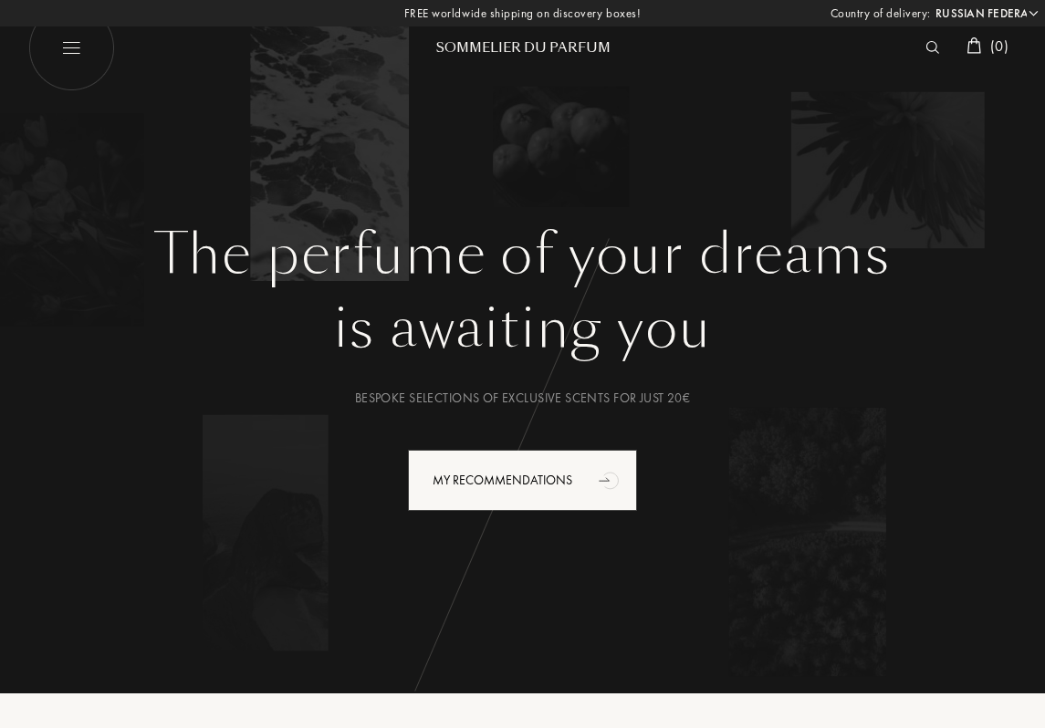 This screenshot has height=728, width=1045. Describe the element at coordinates (522, 328) in the screenshot. I see `div: is awaiting you` at that location.